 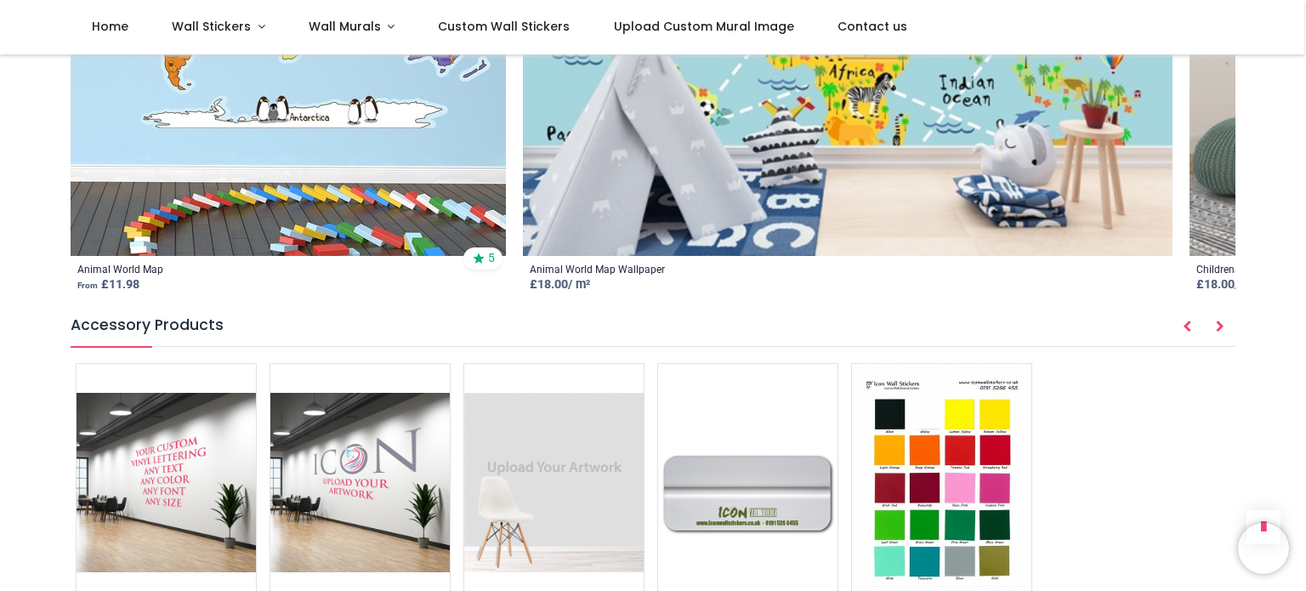 What do you see at coordinates (653, 331) in the screenshot?
I see `h5: Accessory Products` at bounding box center [653, 331].